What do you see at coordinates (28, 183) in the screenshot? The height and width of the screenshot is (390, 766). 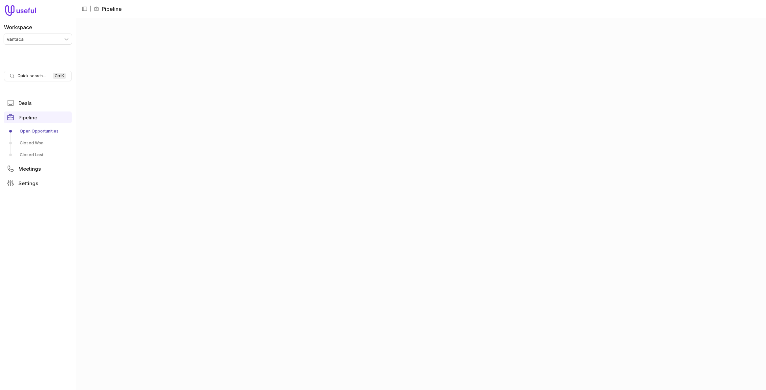 I see `span: Settings` at bounding box center [28, 183].